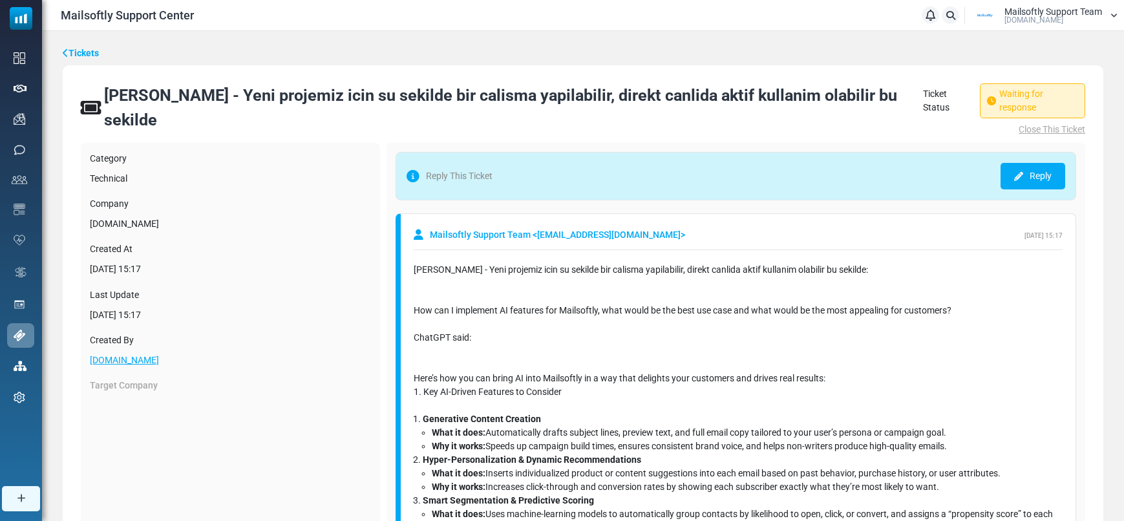 Image resolution: width=1124 pixels, height=521 pixels. What do you see at coordinates (738, 378) in the screenshot?
I see `div: Here’s how you can bring AI into Mailsoftly in a way that delights your customers and drives real...` at bounding box center [738, 378].